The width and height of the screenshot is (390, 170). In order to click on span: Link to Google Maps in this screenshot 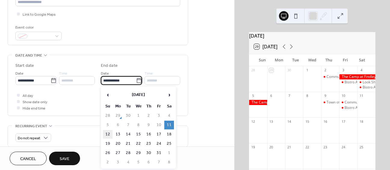, I will do `click(39, 14)`.